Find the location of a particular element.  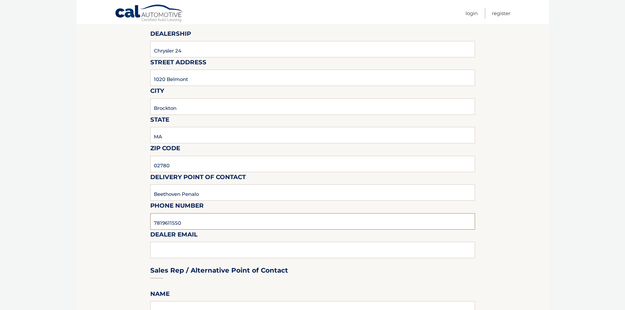

label: Zip Code is located at coordinates (165, 149).